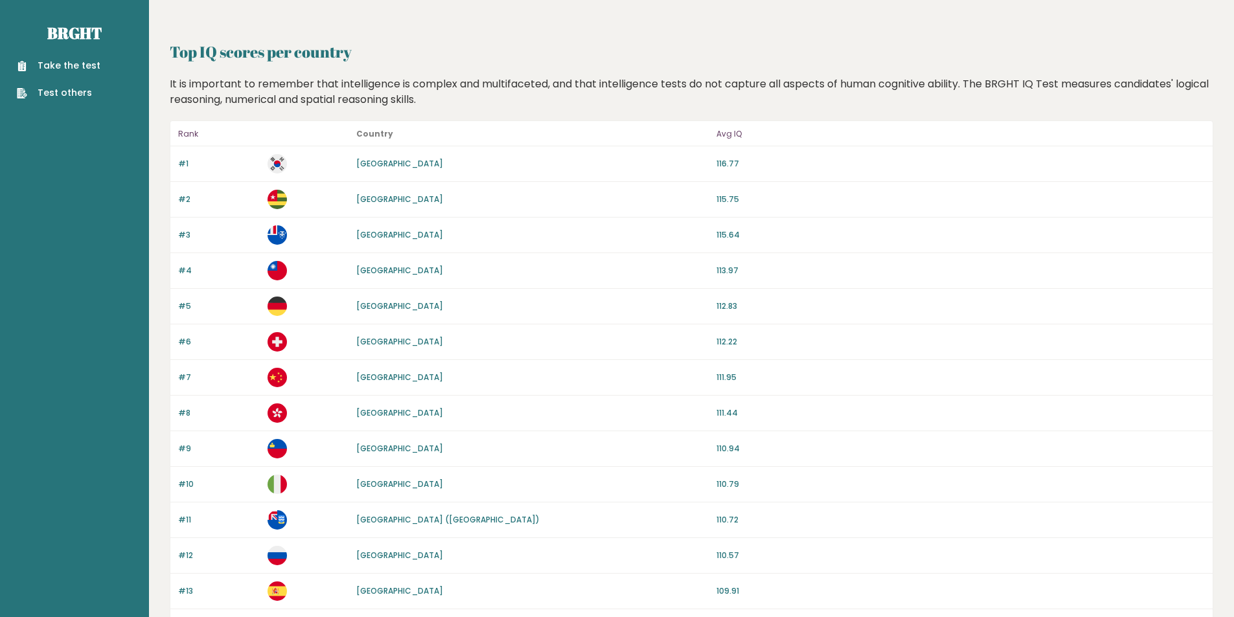 Image resolution: width=1234 pixels, height=617 pixels. What do you see at coordinates (277, 413) in the screenshot?
I see `img: hk.svg` at bounding box center [277, 413].